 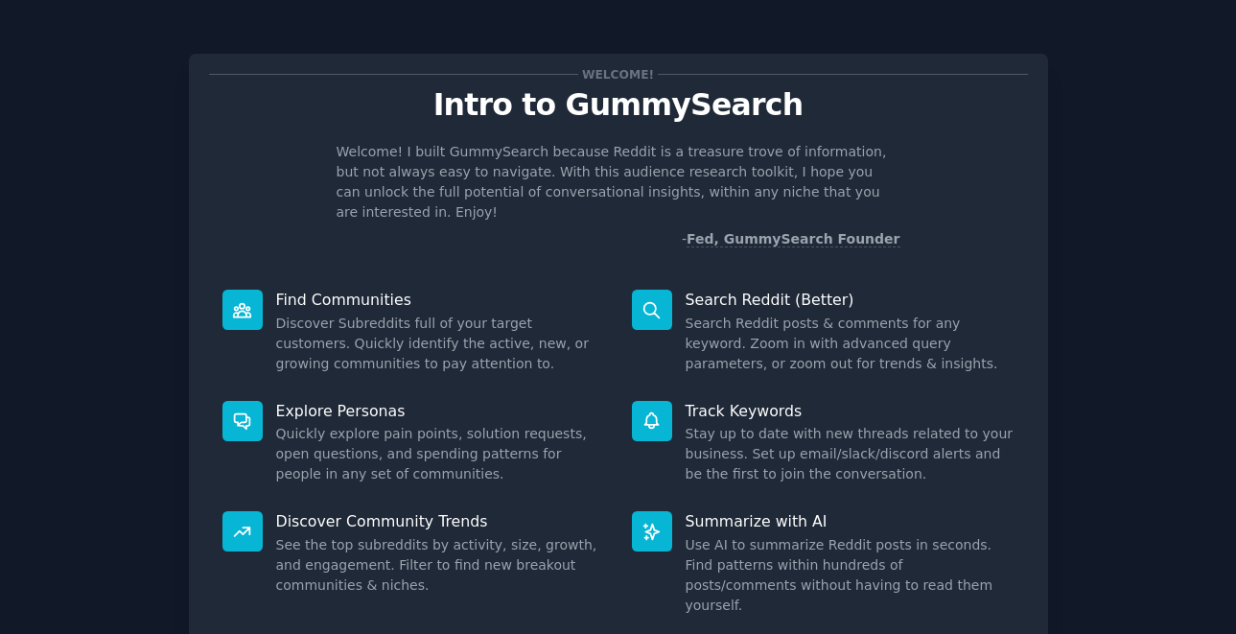 I want to click on p: Search Reddit (Better), so click(x=850, y=299).